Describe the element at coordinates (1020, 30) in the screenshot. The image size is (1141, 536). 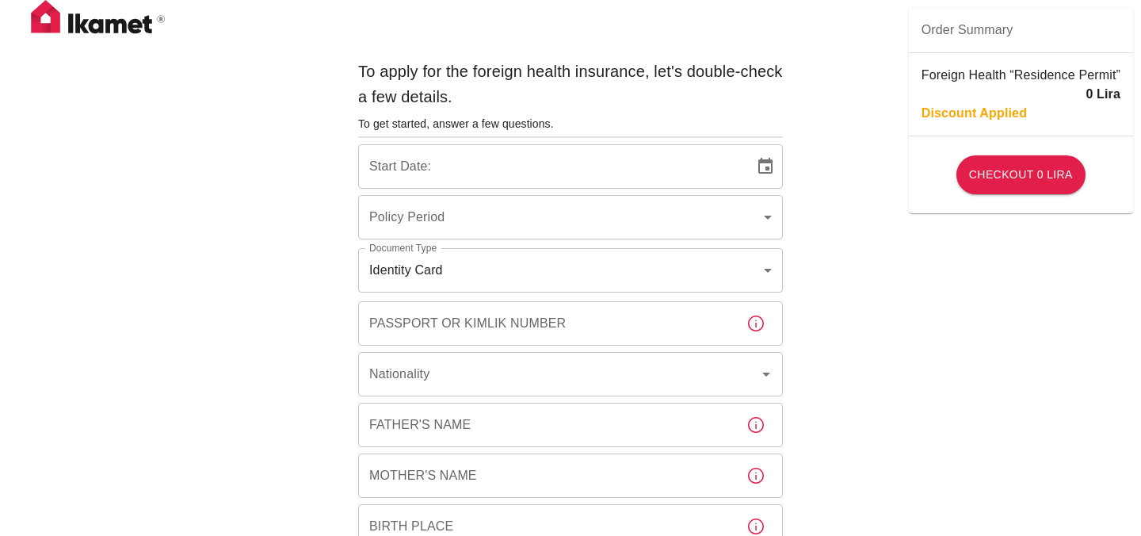
I see `span: Order Summary` at that location.